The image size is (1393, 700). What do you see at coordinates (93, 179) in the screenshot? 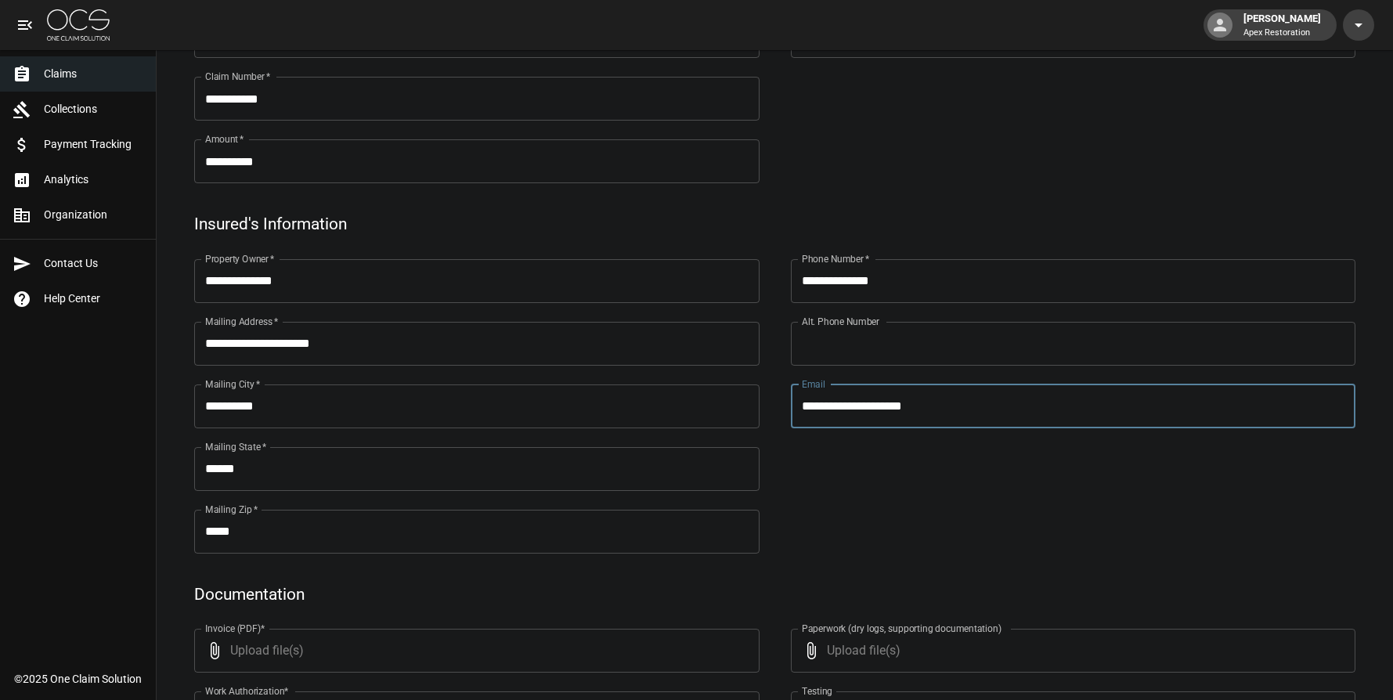
I see `span: Analytics` at bounding box center [93, 179].